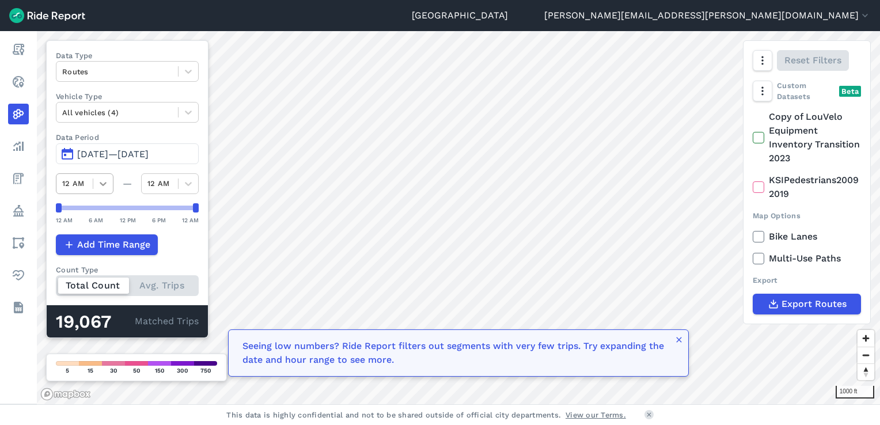 The width and height of the screenshot is (880, 425). What do you see at coordinates (596, 415) in the screenshot?
I see `a: View our Terms.` at bounding box center [596, 415].